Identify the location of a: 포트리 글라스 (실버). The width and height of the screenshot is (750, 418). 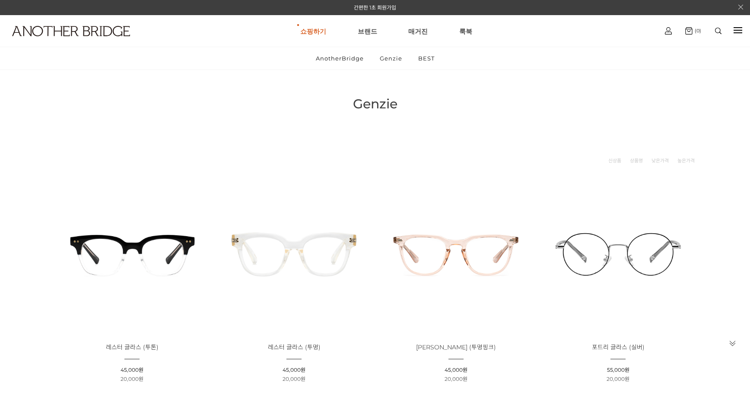
(618, 347).